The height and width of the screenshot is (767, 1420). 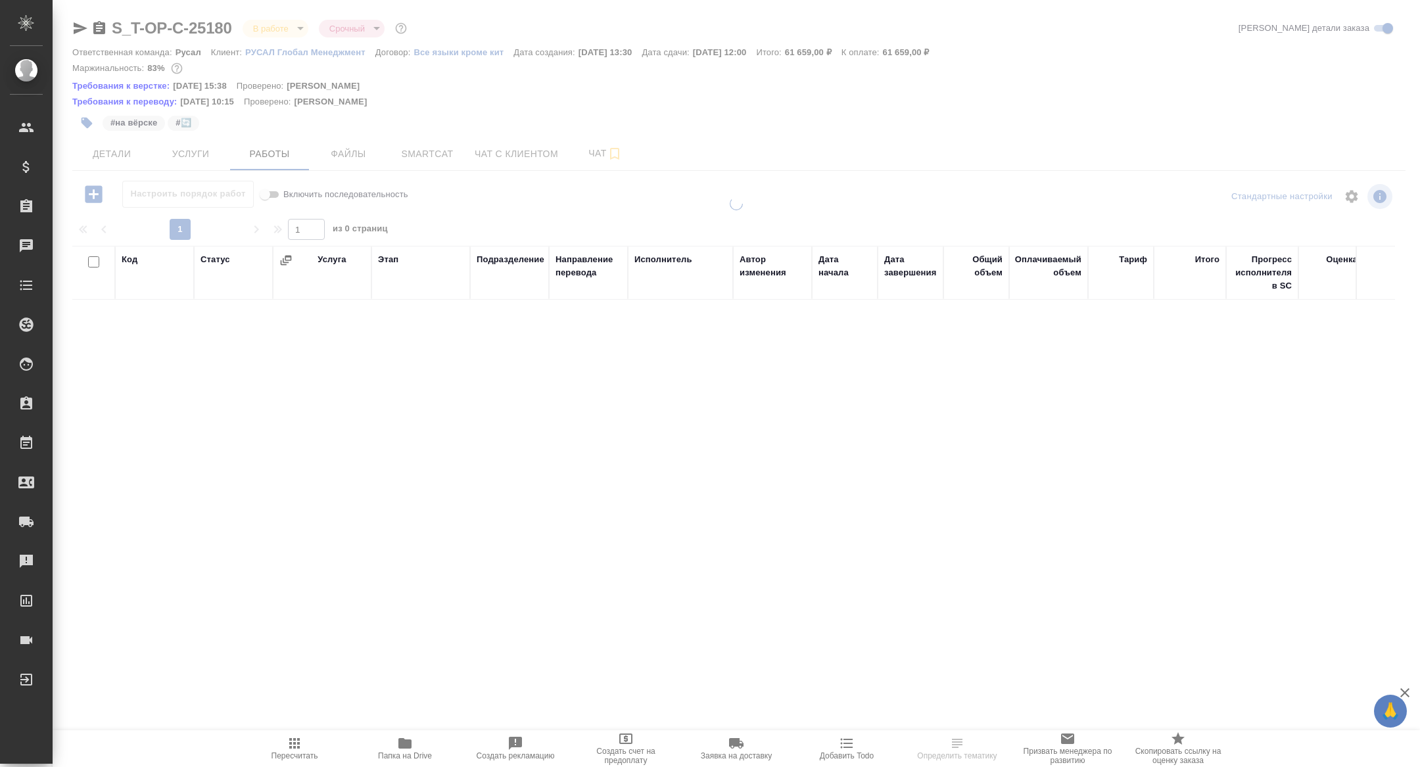 I want to click on span: Создать рекламацию, so click(x=515, y=756).